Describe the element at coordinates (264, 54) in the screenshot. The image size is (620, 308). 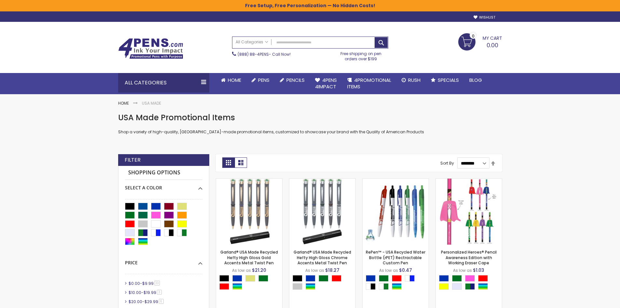
I see `span: - Call Now!` at that location.